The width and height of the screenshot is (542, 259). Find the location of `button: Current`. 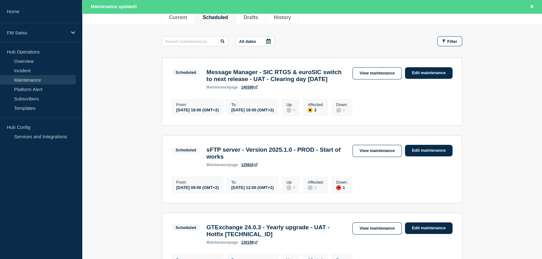

button: Current is located at coordinates (178, 18).